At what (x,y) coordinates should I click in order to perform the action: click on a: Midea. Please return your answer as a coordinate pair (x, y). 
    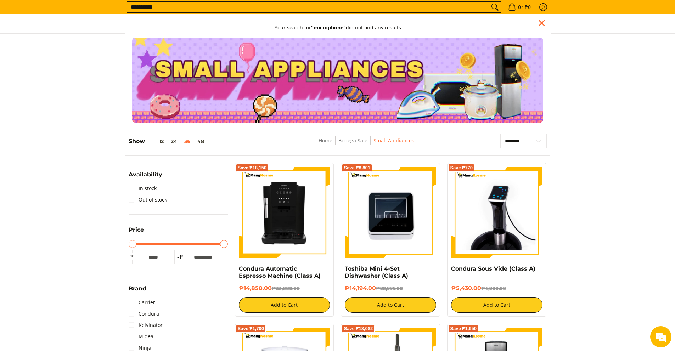
    Looking at the image, I should click on (141, 337).